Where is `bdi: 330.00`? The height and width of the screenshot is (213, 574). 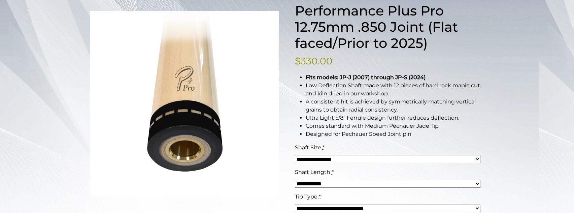
bdi: 330.00 is located at coordinates (314, 61).